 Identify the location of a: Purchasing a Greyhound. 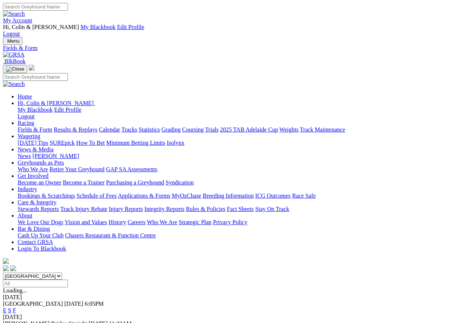
(135, 182).